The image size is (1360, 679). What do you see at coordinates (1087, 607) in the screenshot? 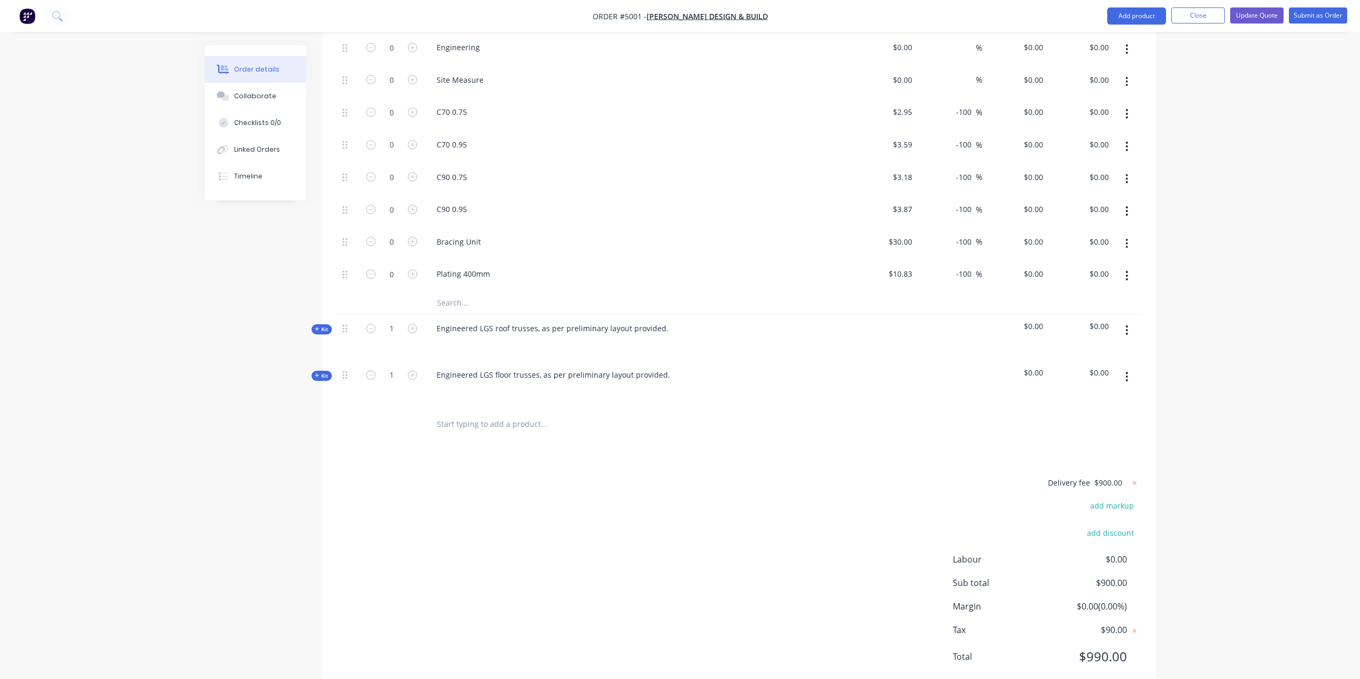
I see `span: $0.00 ( 0.00 %)` at bounding box center [1087, 607].